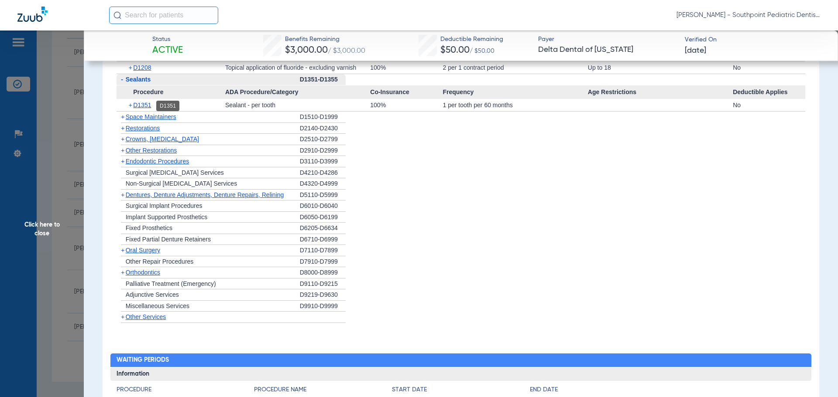 This screenshot has width=838, height=397. Describe the element at coordinates (322, 218) in the screenshot. I see `div: D6050-D6199` at that location.